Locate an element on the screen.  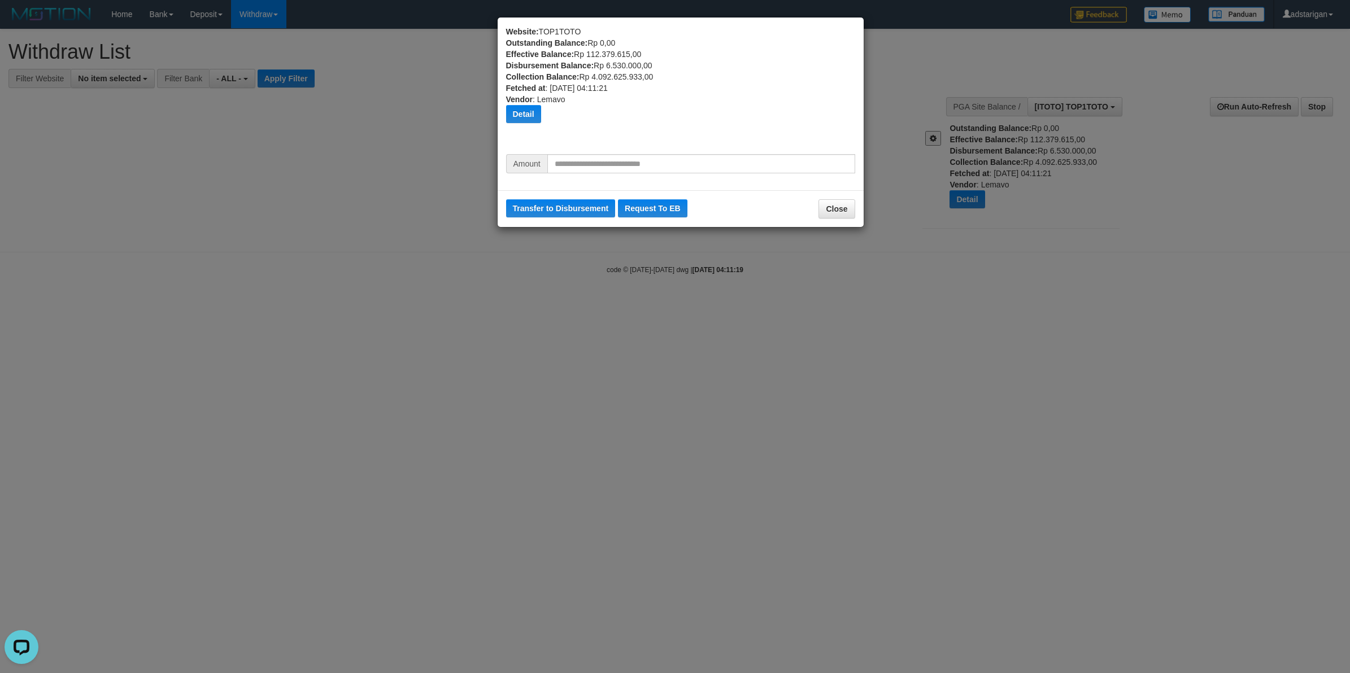
b: Effective Balance: is located at coordinates (540, 54).